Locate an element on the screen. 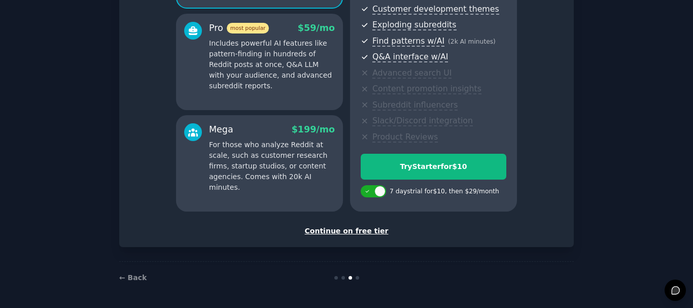 This screenshot has width=693, height=308. div: Pro is located at coordinates (239, 28).